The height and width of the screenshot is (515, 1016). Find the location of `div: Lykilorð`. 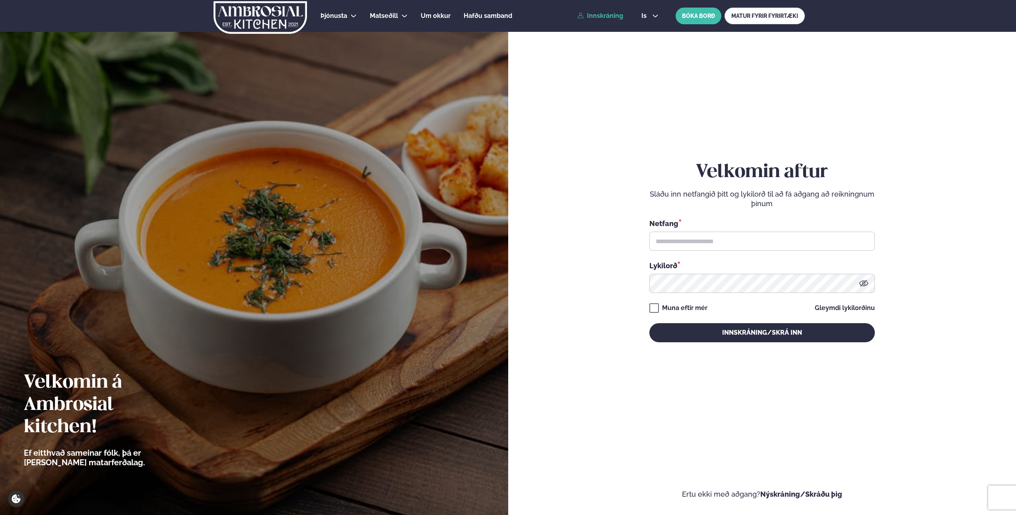

div: Lykilorð is located at coordinates (762, 265).